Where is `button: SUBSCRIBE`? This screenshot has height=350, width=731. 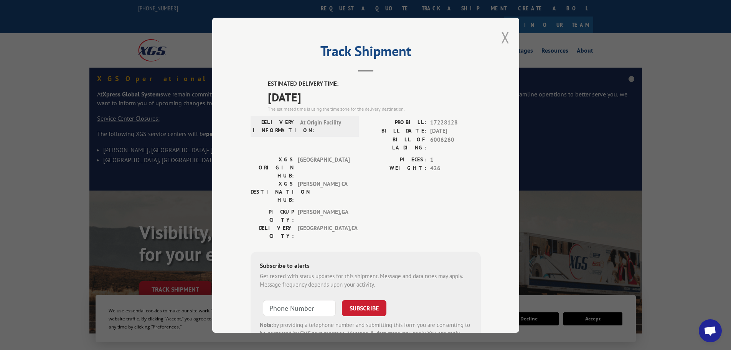
button: SUBSCRIBE is located at coordinates (364, 308).